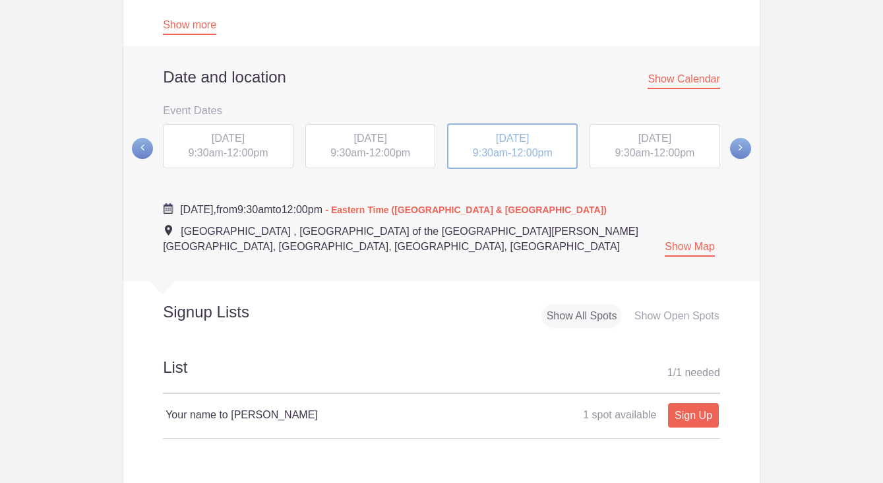  Describe the element at coordinates (168, 208) in the screenshot. I see `img: Cal purple` at that location.